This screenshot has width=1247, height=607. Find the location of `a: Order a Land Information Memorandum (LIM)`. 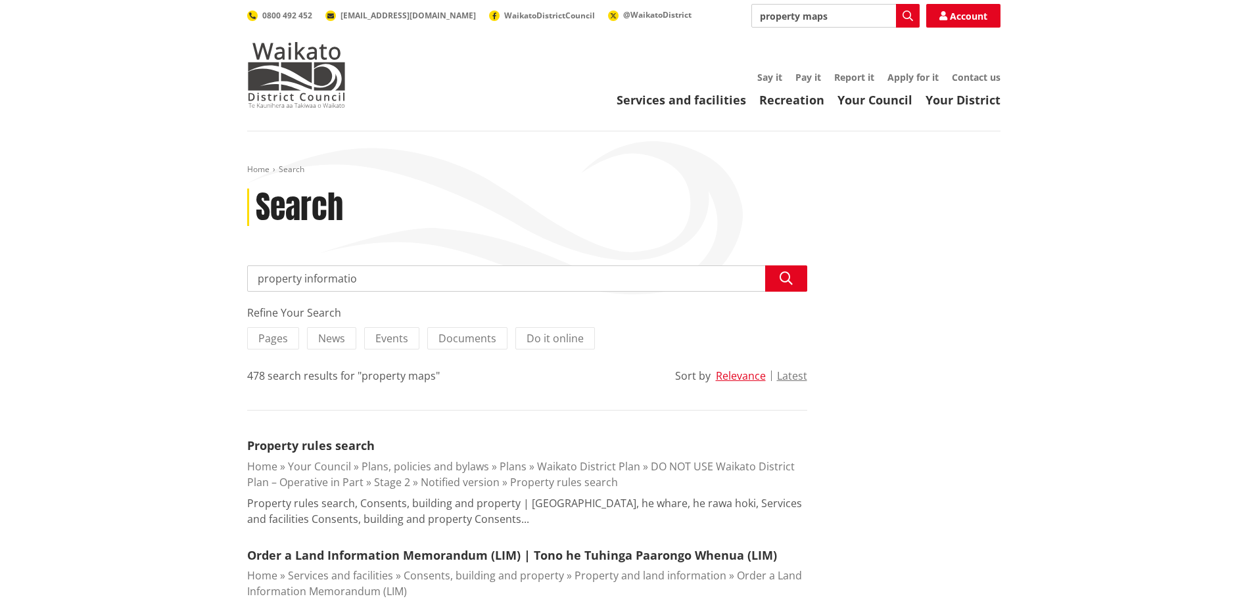

a: Order a Land Information Memorandum (LIM) is located at coordinates (524, 584).